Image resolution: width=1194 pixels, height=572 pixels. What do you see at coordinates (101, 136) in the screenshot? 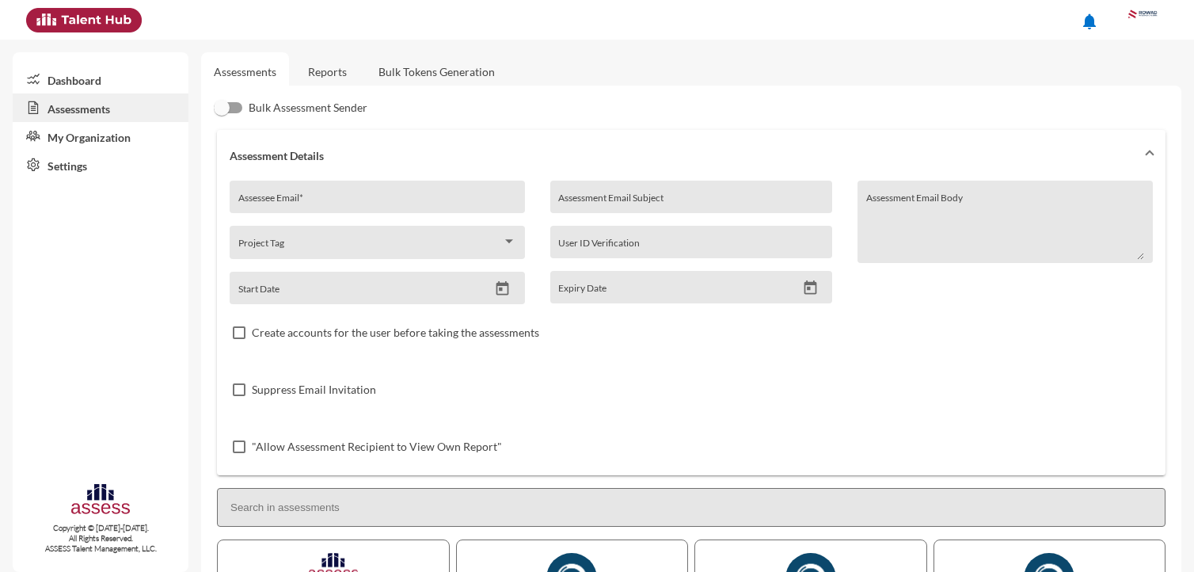
I see `a: My Organization` at bounding box center [101, 136].